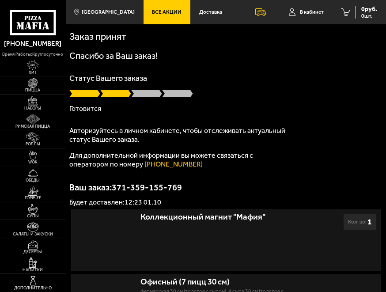  Describe the element at coordinates (369, 16) in the screenshot. I see `span: 0 шт.` at that location.